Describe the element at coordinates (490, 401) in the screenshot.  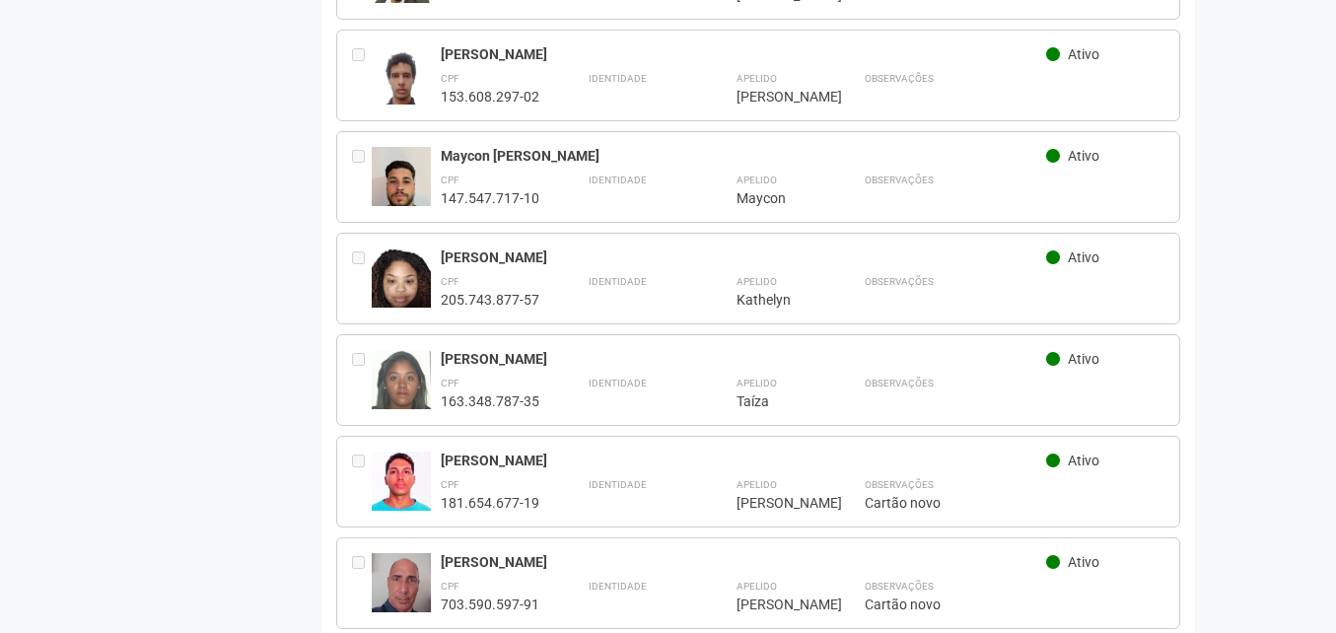
I see `div: 163.348.787-35` at that location.